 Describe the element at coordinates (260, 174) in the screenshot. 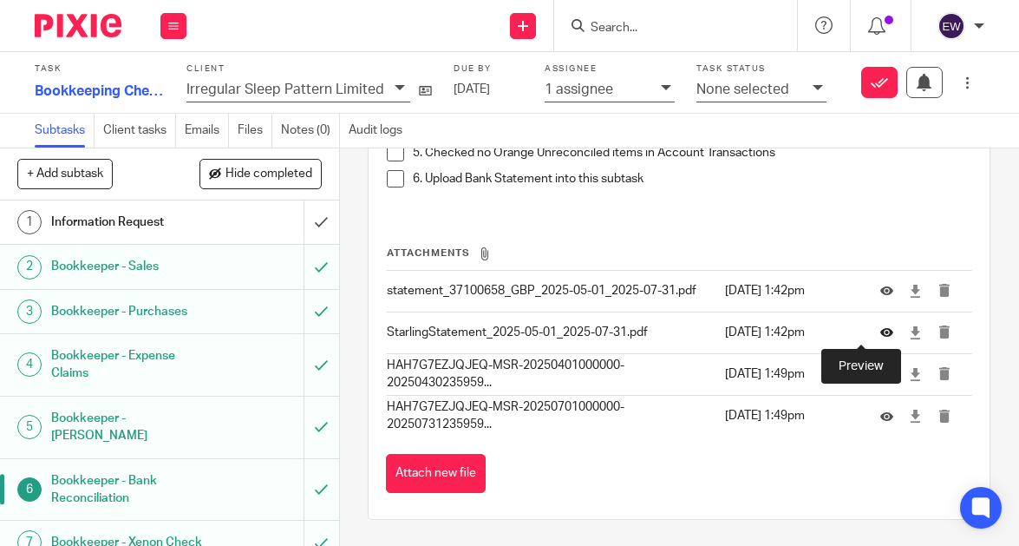

I see `button: Hide completed` at that location.